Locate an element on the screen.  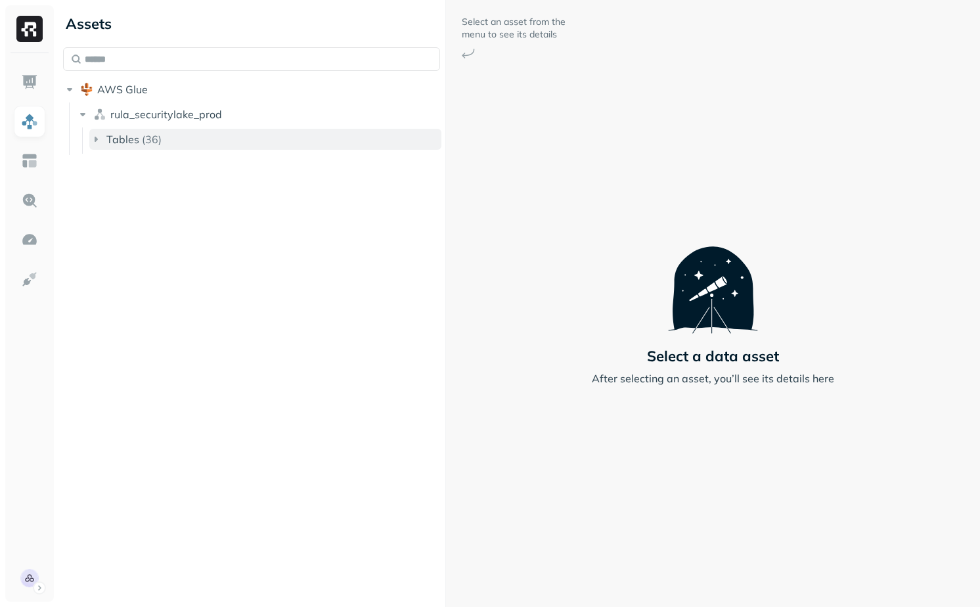
p: Select an asset from the menu to see its details is located at coordinates (514, 28).